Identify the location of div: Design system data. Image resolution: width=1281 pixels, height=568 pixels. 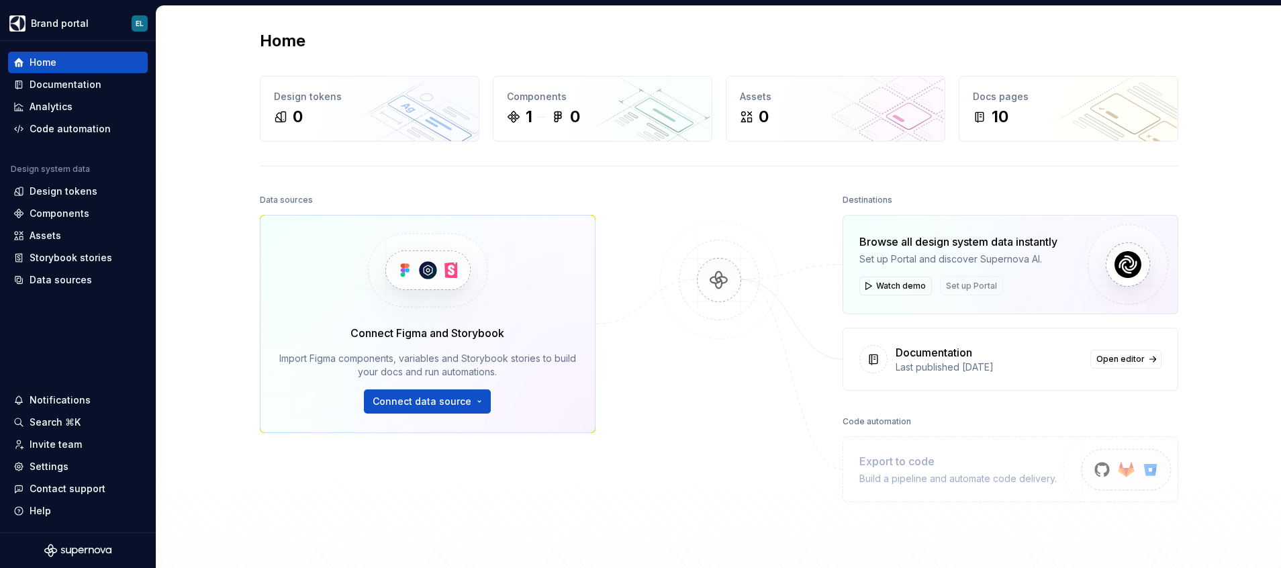
(50, 169).